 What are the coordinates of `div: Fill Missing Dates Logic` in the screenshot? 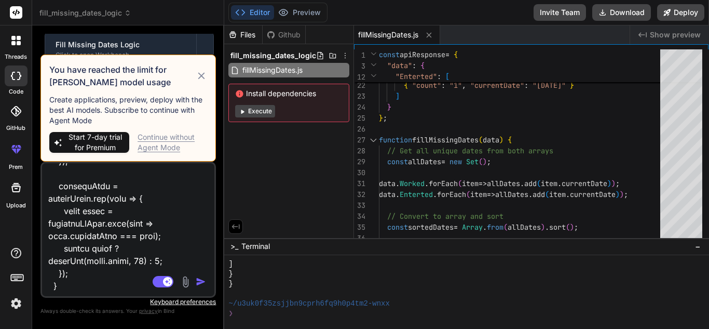 It's located at (120, 45).